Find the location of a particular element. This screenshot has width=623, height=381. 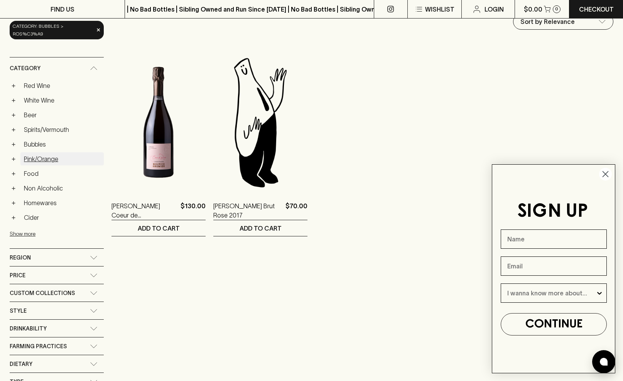

input: I wanna know more about... is located at coordinates (551, 293).